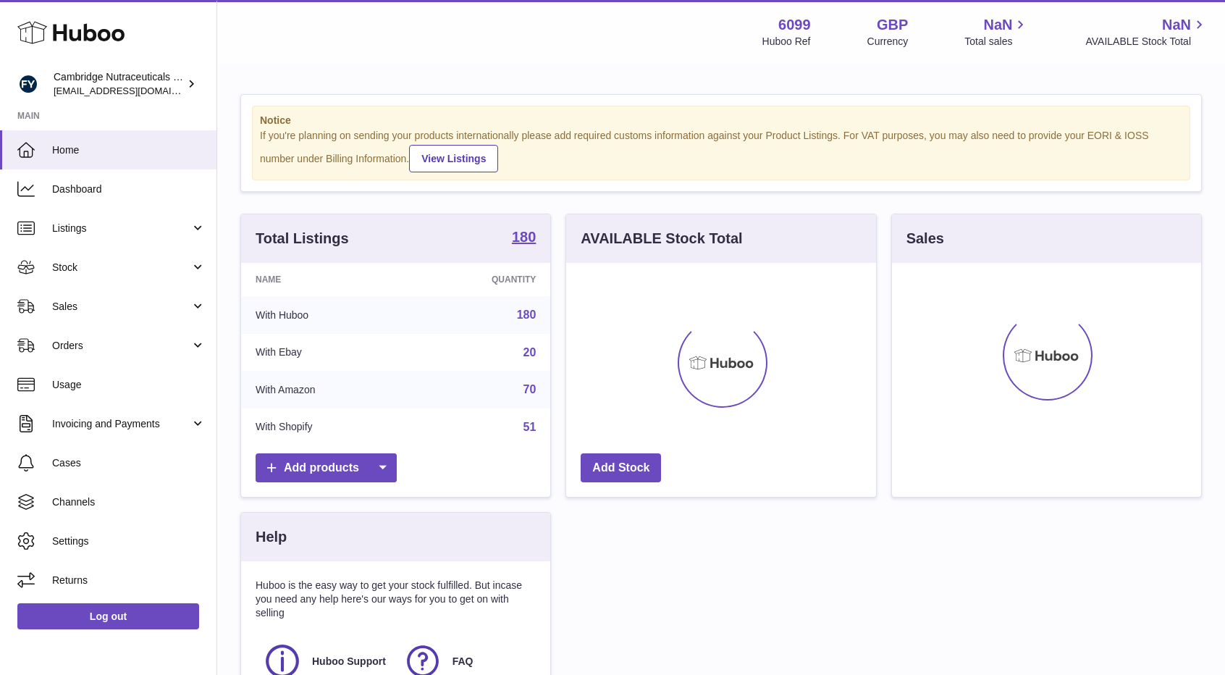 The width and height of the screenshot is (1225, 675). What do you see at coordinates (530, 352) in the screenshot?
I see `a: 20` at bounding box center [530, 352].